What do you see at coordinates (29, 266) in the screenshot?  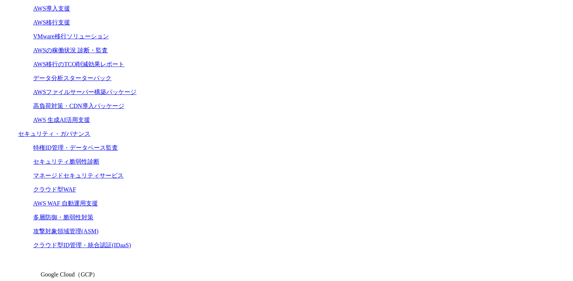 I see `img: Google Cloud（GCP）` at bounding box center [29, 266].